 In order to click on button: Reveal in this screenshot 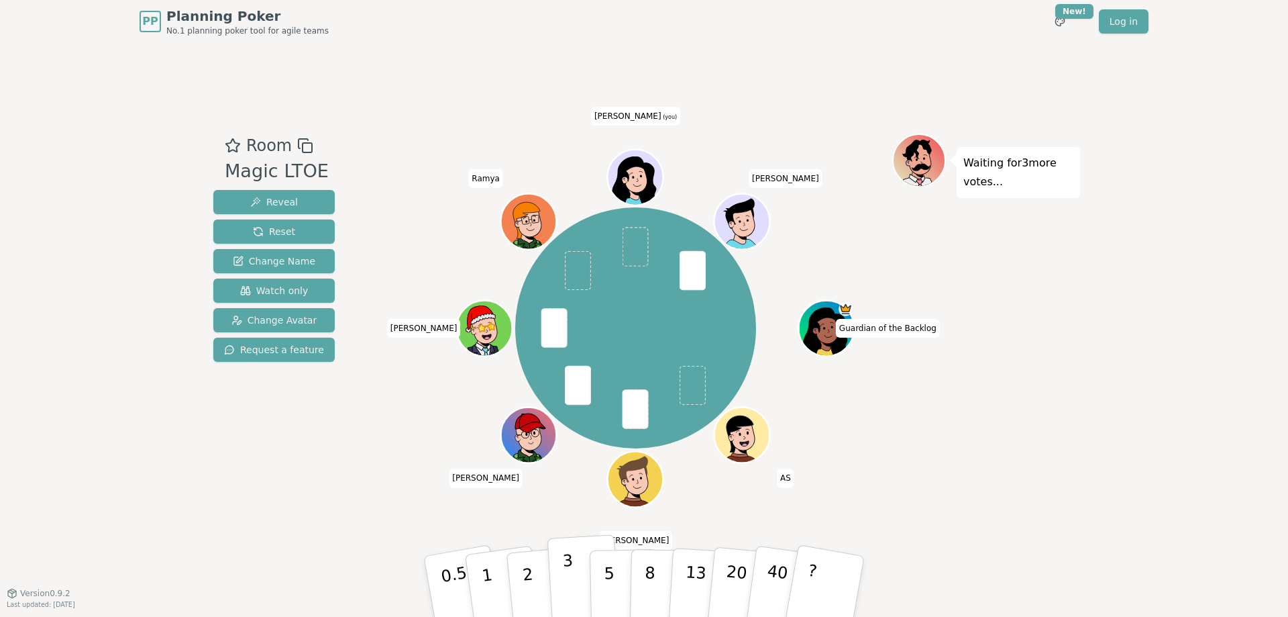, I will do `click(274, 202)`.